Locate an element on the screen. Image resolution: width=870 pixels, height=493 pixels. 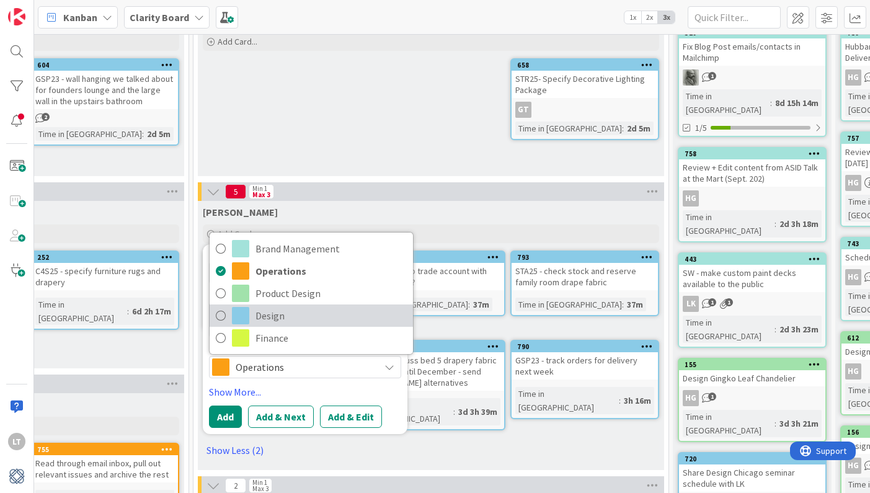
input: Quick Filter... is located at coordinates (734, 17).